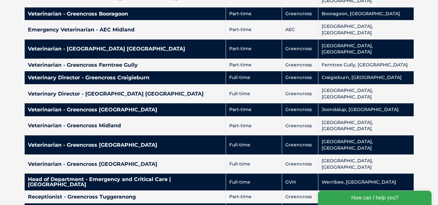  What do you see at coordinates (125, 14) in the screenshot?
I see `h4: Veterinarian - Greencross Booragoon` at bounding box center [125, 14].